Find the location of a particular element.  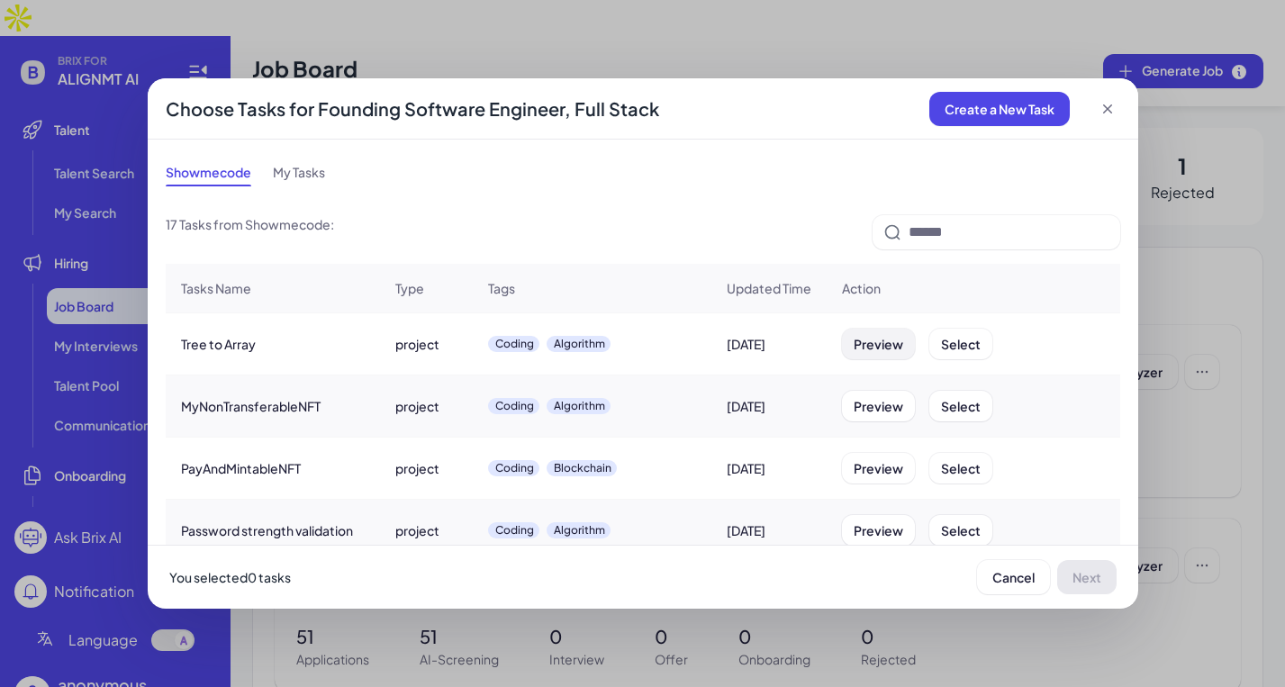

p: Blockchain is located at coordinates (583, 468).